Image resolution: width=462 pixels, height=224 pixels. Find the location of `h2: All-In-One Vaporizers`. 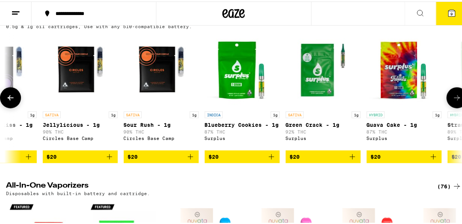

h2: All-In-One Vaporizers is located at coordinates (215, 185).